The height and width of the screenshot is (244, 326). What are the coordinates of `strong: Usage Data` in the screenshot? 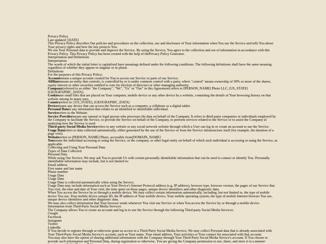 It's located at (56, 130).